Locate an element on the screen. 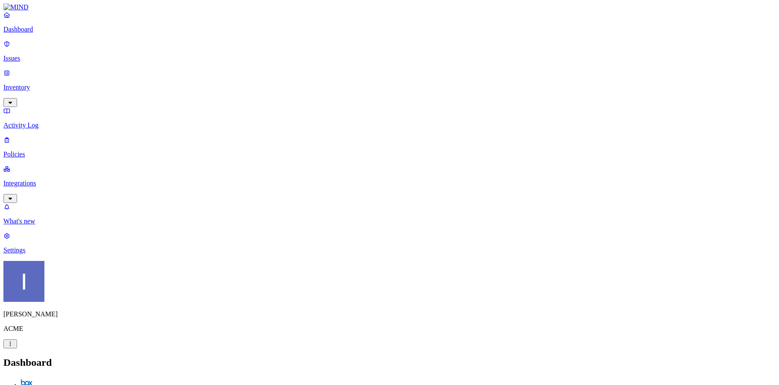 The image size is (779, 385). p: Inventory is located at coordinates (389, 88).